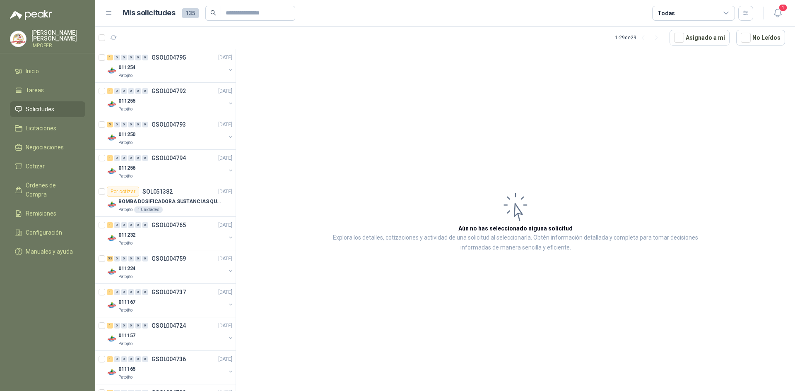 Image resolution: width=795 pixels, height=391 pixels. Describe the element at coordinates (48, 252) in the screenshot. I see `a: Manuales y ayuda` at that location.